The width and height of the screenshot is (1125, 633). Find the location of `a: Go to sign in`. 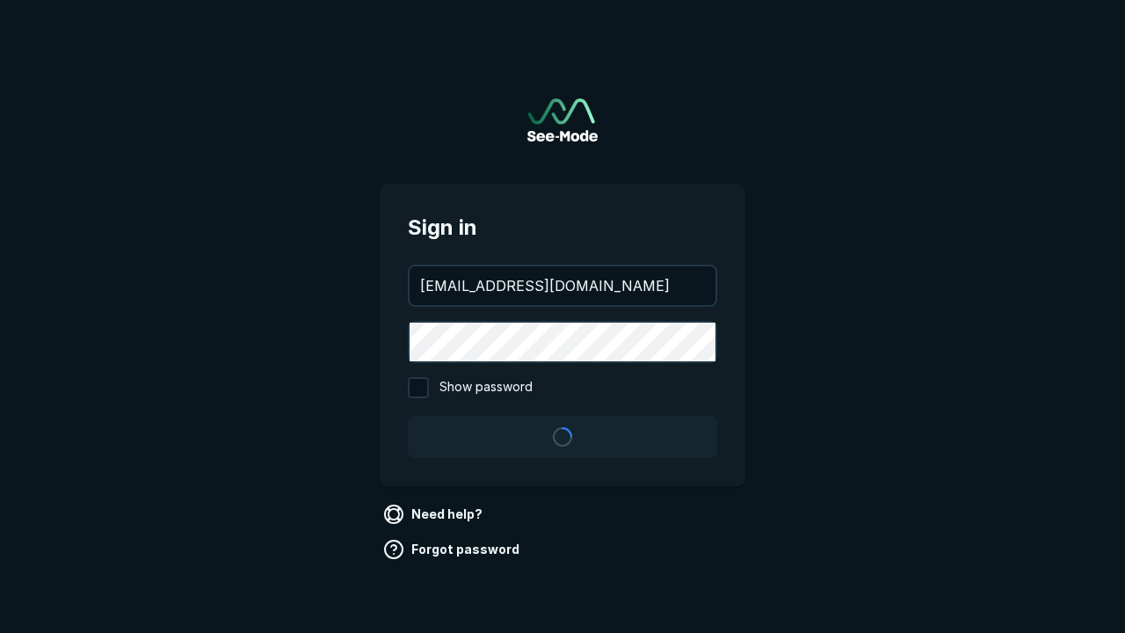

a: Go to sign in is located at coordinates (563, 120).